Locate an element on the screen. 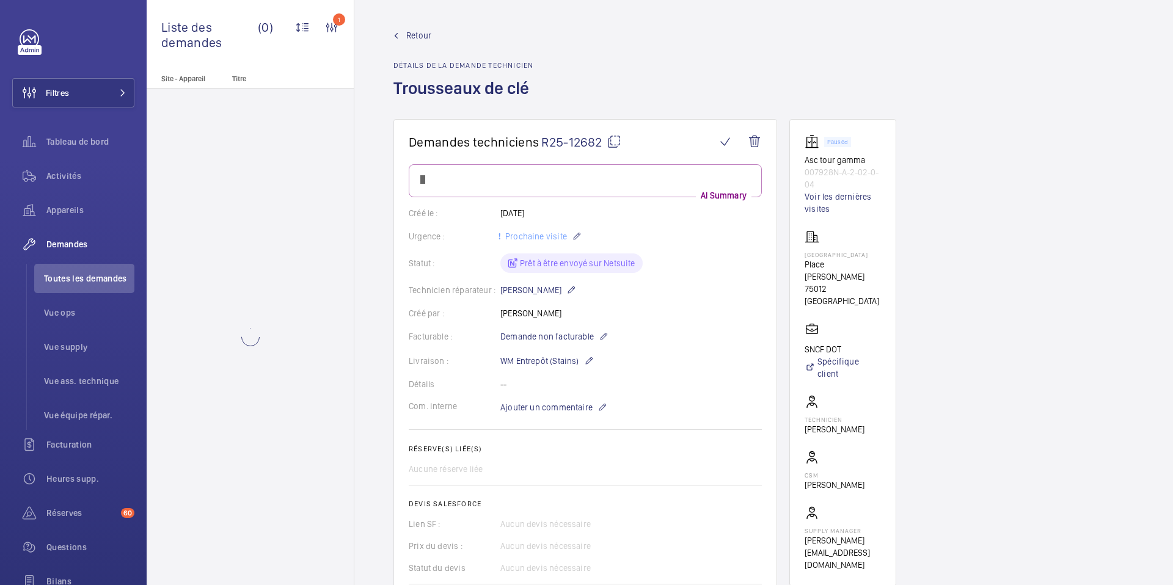 The height and width of the screenshot is (585, 1173). p: Asc tour gamma is located at coordinates (843, 160).